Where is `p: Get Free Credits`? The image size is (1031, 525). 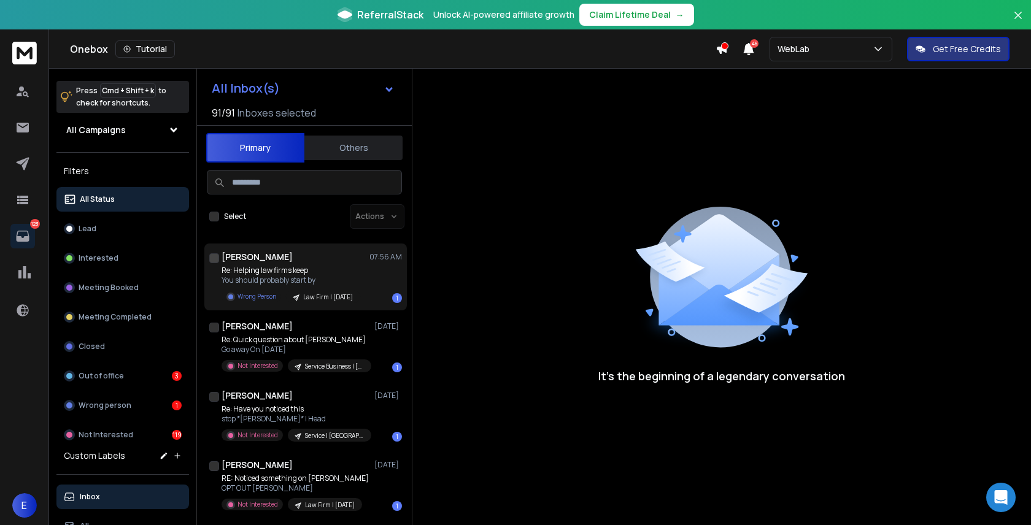 p: Get Free Credits is located at coordinates (966, 49).